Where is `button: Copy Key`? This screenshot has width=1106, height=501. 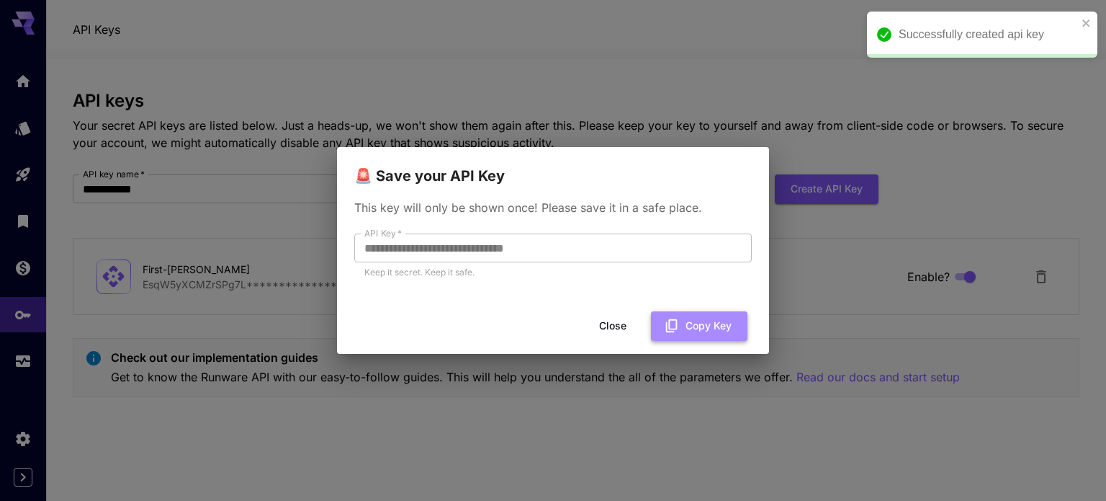 button: Copy Key is located at coordinates (699, 326).